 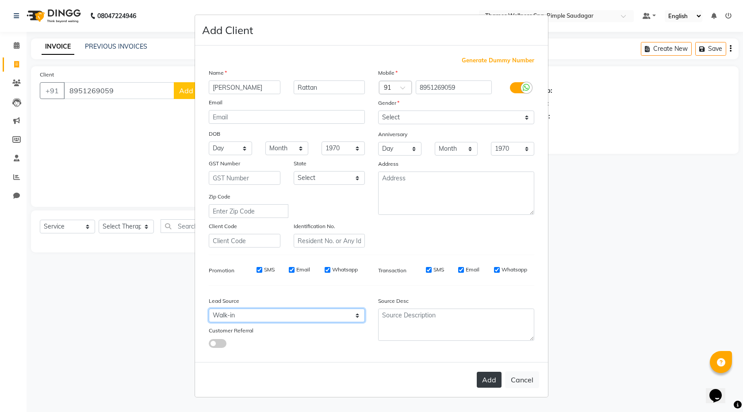 I want to click on label: Mobile, so click(x=388, y=73).